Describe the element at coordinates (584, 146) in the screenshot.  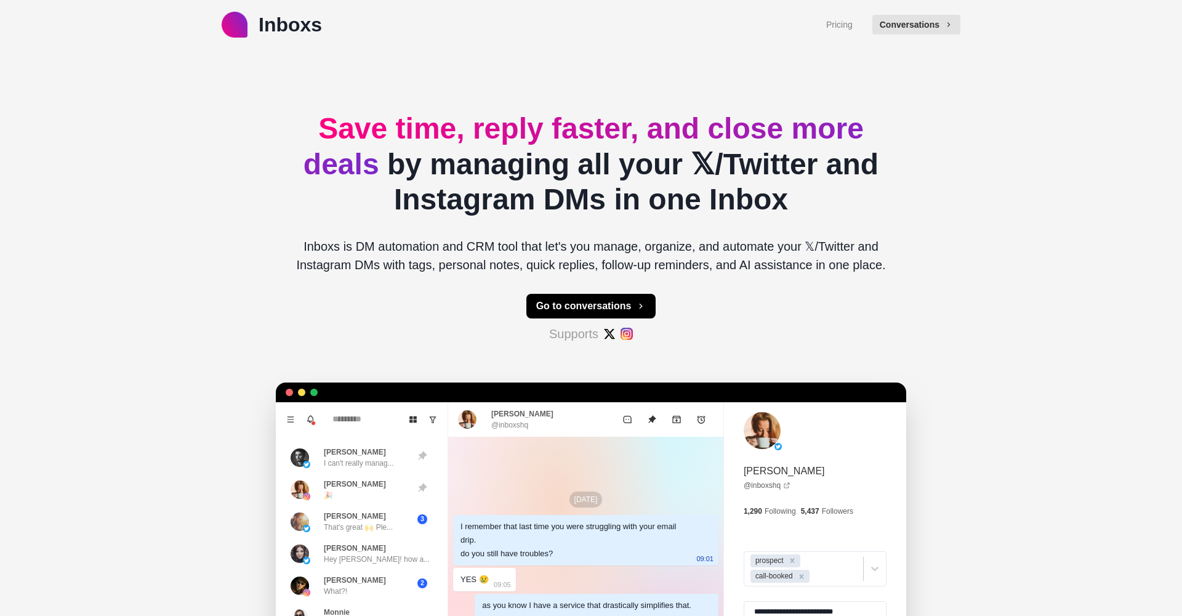
I see `span: Save time, reply faster, and close more deals` at that location.